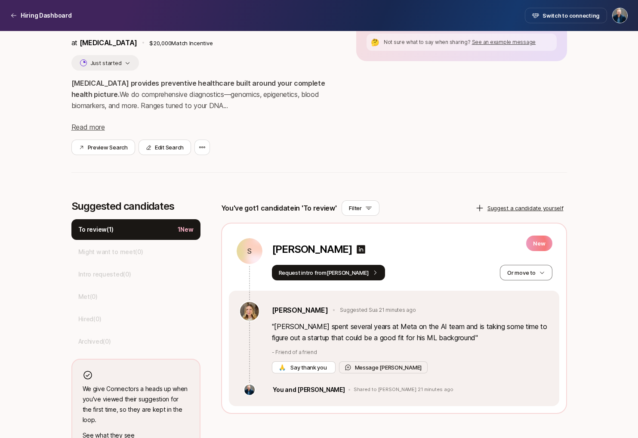 Image resolution: width=638 pixels, height=438 pixels. Describe the element at coordinates (309, 367) in the screenshot. I see `span: Say thank you` at that location.